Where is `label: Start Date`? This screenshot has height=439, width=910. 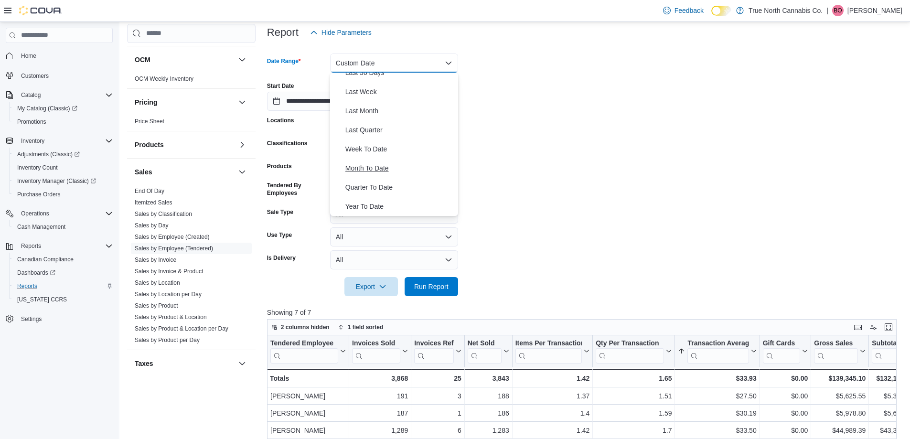
label: Start Date is located at coordinates (280, 86).